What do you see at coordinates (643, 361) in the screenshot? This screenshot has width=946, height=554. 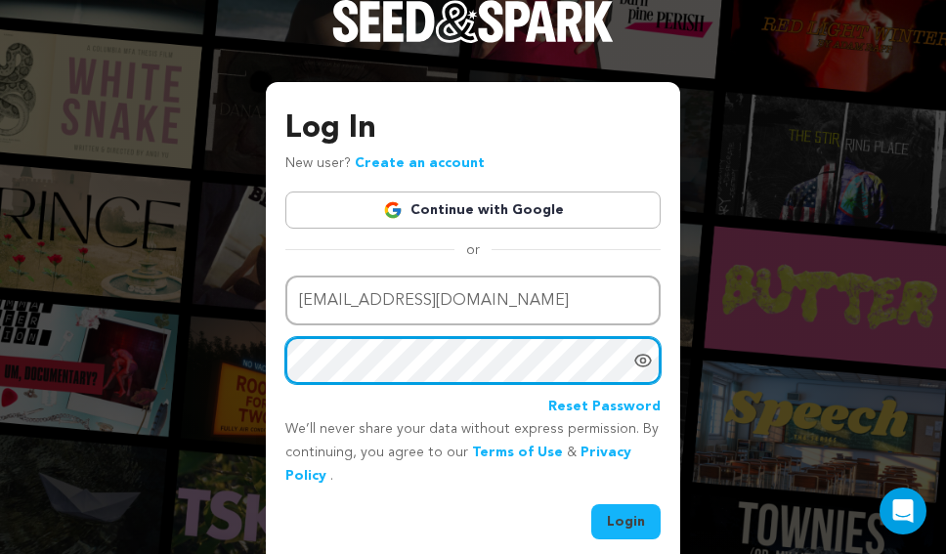 I see `a: Show password as plain text. Warning: this will display your password on the screen.` at bounding box center [643, 361].